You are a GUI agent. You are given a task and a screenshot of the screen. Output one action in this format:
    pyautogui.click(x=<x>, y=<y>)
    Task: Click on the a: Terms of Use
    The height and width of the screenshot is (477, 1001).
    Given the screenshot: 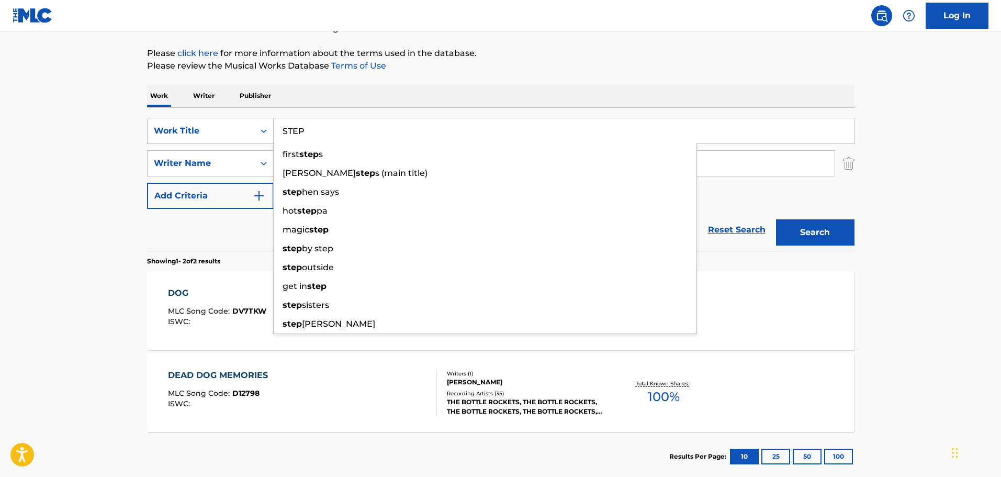 What is the action you would take?
    pyautogui.click(x=357, y=65)
    